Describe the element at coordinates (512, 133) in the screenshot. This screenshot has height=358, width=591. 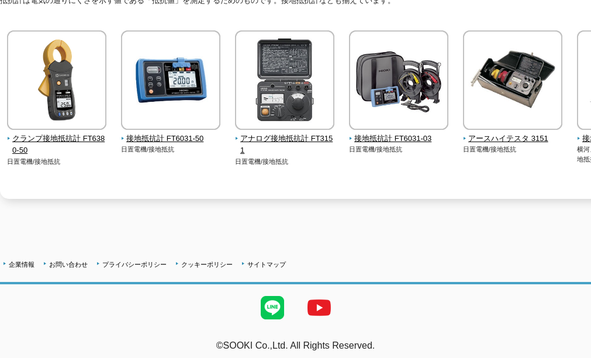
I see `a: アースハイテスタ 3151` at that location.